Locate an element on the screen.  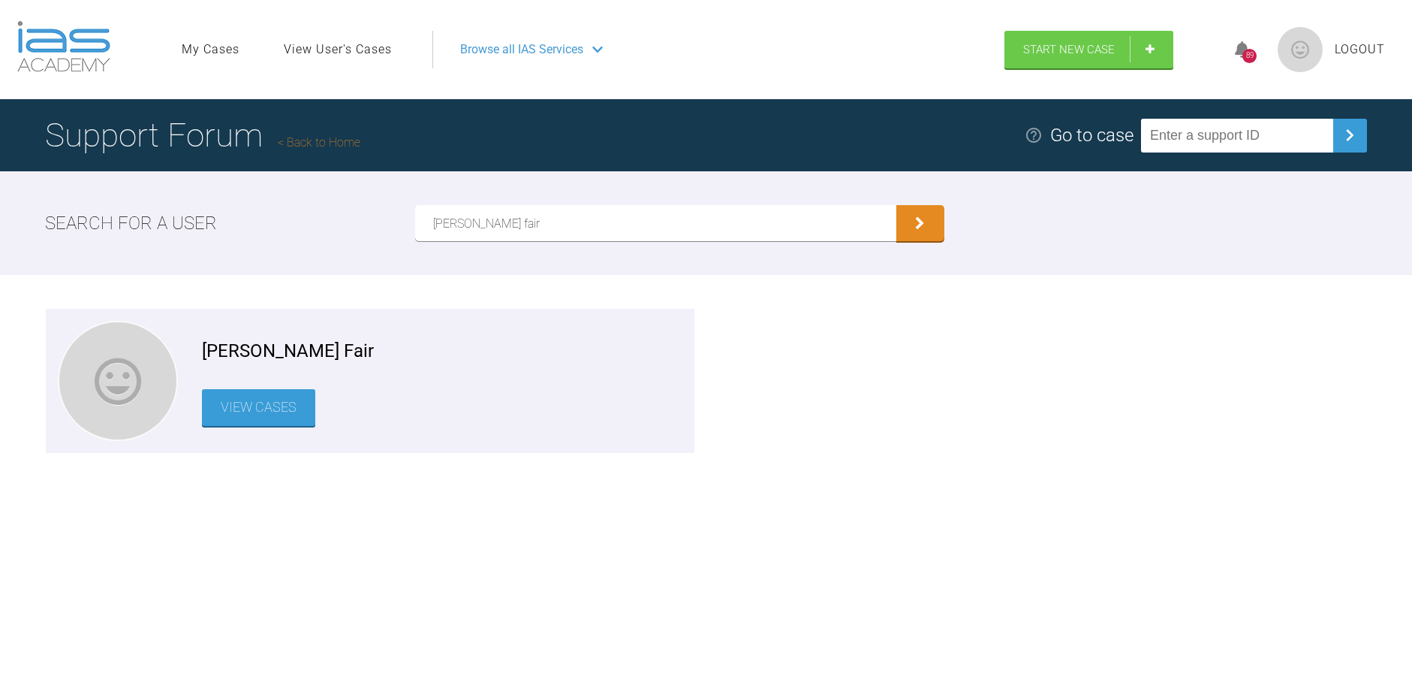
img: Rowena Fair is located at coordinates (118, 381).